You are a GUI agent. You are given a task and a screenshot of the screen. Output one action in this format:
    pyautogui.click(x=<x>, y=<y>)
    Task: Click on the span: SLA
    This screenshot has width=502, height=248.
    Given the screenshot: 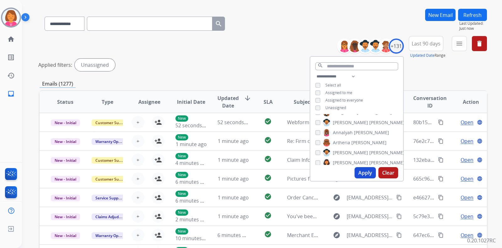 What is the action you would take?
    pyautogui.click(x=268, y=102)
    